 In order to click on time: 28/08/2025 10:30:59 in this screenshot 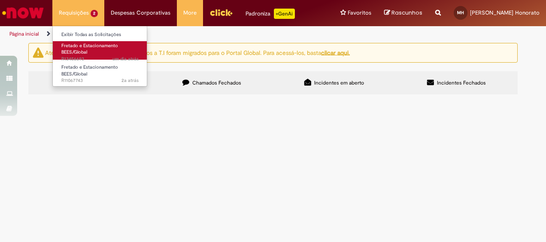, I will do `click(125, 59)`.